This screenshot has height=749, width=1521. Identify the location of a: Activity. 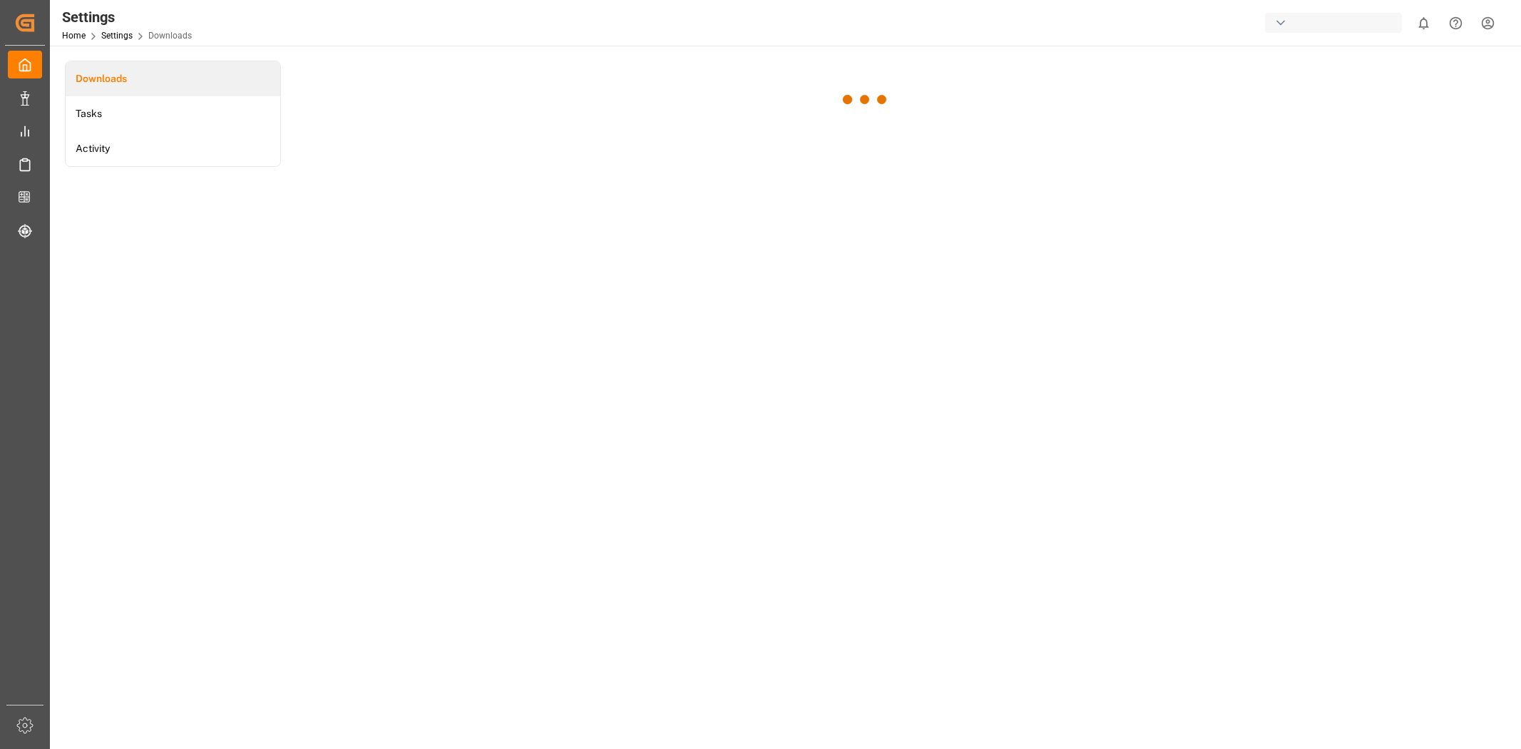
(173, 148).